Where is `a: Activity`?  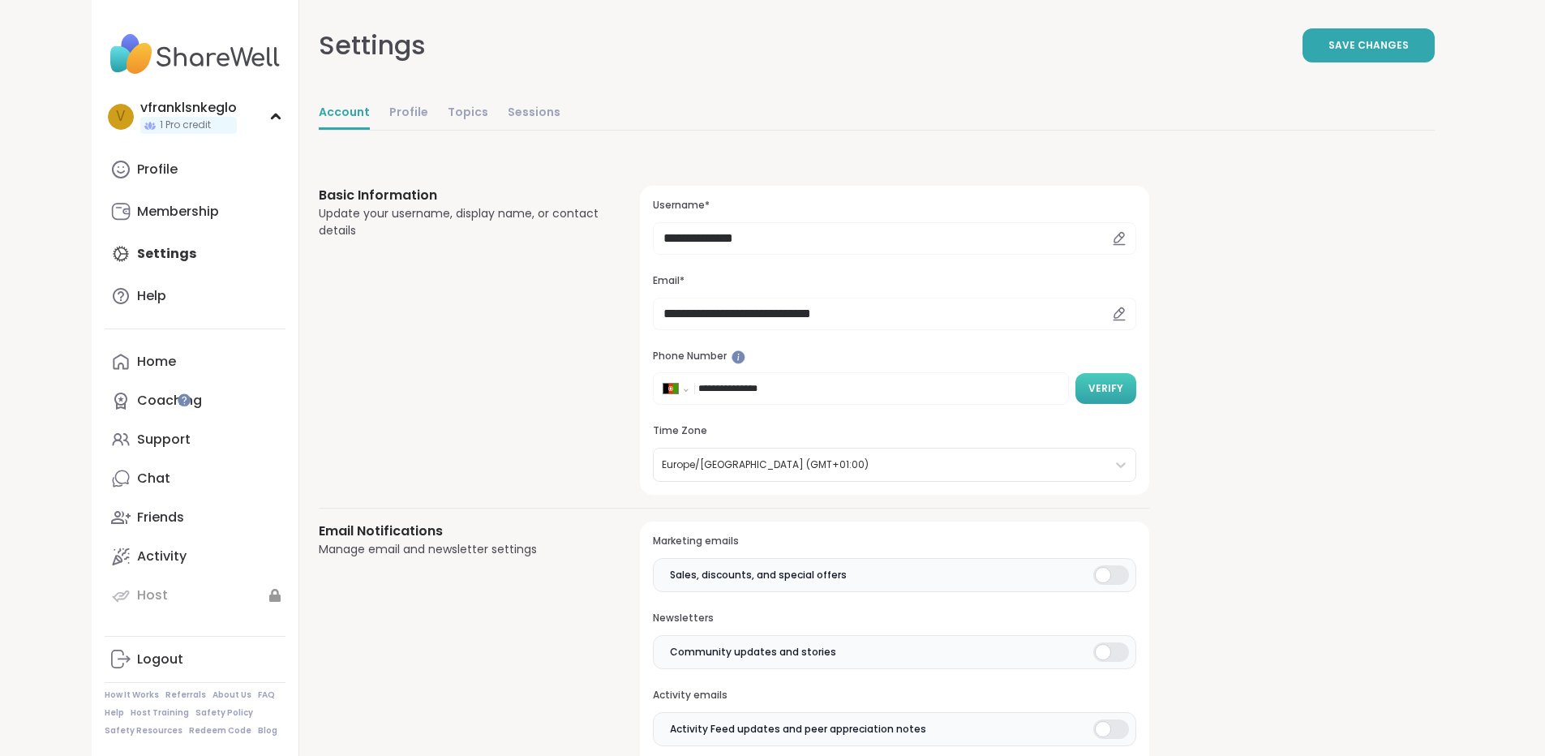 a: Activity is located at coordinates (195, 556).